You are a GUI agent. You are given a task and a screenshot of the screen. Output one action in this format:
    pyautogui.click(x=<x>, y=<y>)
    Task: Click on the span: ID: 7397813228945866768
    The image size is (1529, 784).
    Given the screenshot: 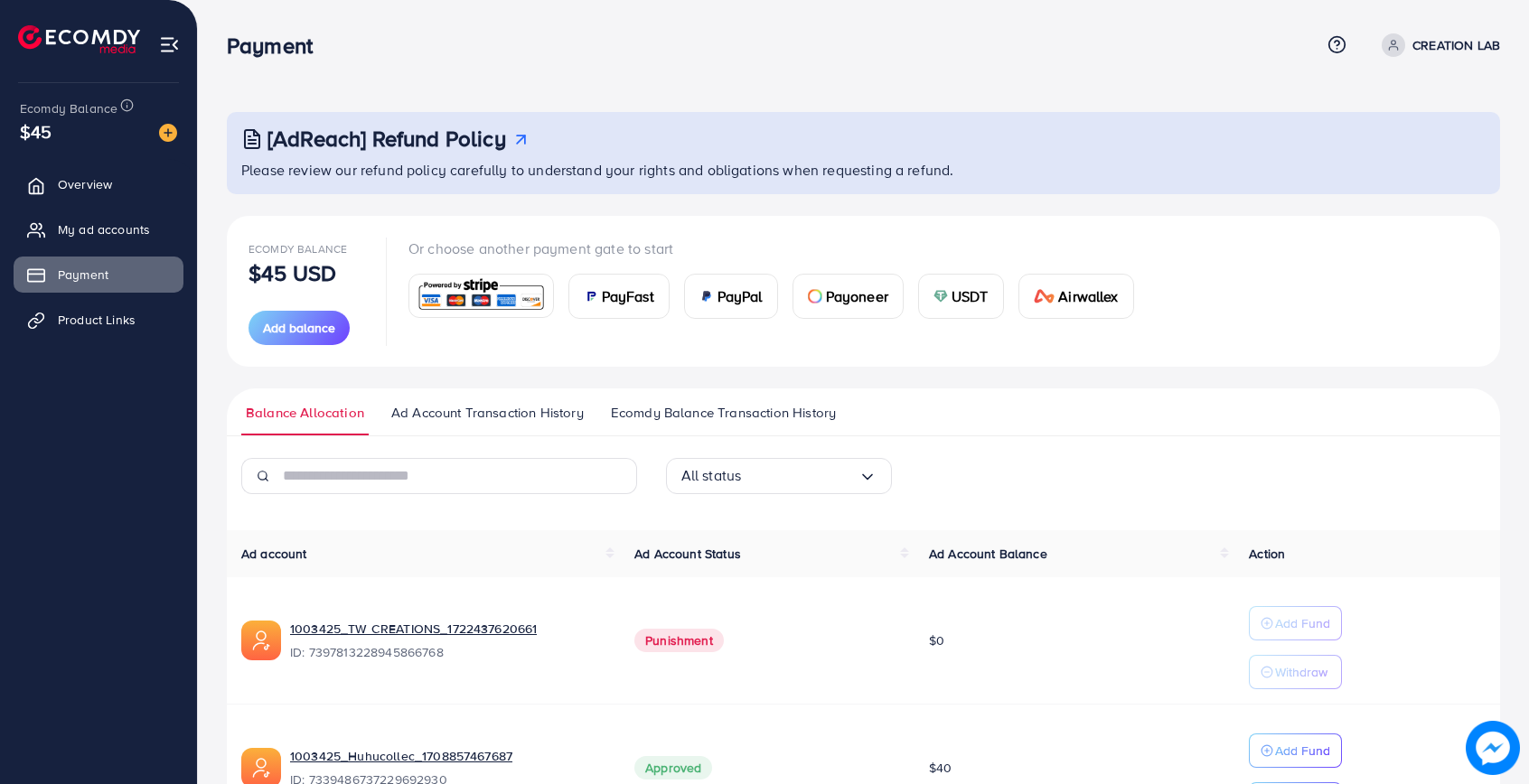 What is the action you would take?
    pyautogui.click(x=447, y=652)
    